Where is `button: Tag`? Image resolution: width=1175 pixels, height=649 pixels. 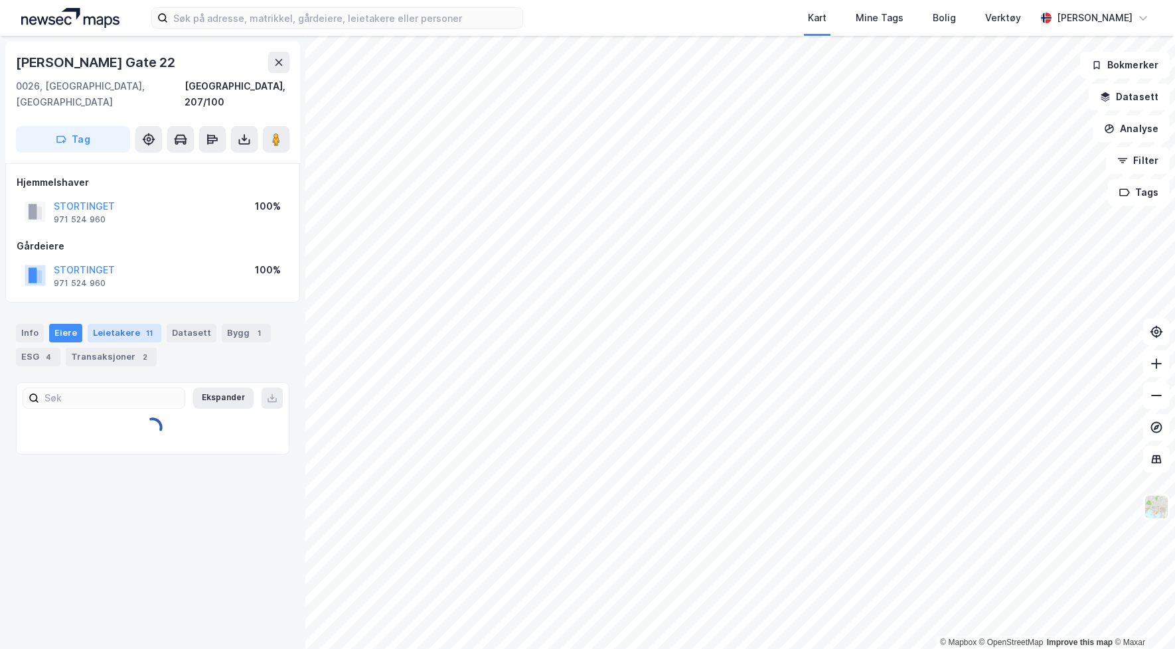 button: Tag is located at coordinates (73, 139).